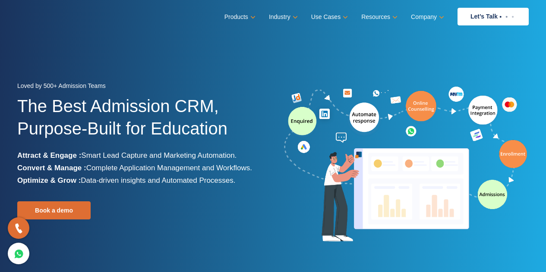 The height and width of the screenshot is (272, 546). I want to click on div: Loved by 500+ Admission Teams, so click(142, 87).